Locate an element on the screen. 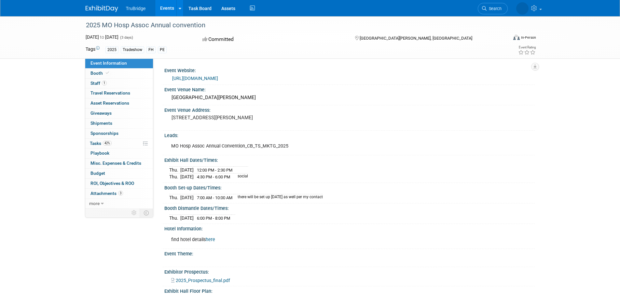  div: Exhibit Hall Dates/Times: is located at coordinates (349, 159).